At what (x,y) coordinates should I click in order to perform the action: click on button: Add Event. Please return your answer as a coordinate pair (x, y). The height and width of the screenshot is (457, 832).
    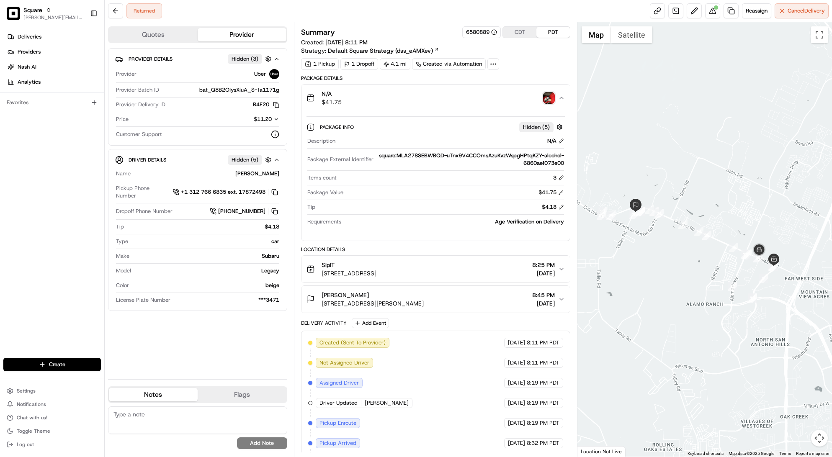
    Looking at the image, I should click on (370, 323).